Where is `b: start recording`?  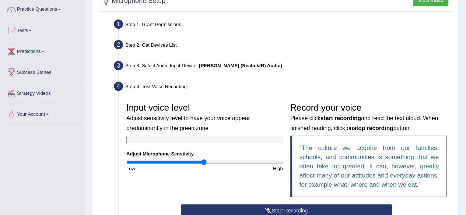
b: start recording is located at coordinates (340, 118).